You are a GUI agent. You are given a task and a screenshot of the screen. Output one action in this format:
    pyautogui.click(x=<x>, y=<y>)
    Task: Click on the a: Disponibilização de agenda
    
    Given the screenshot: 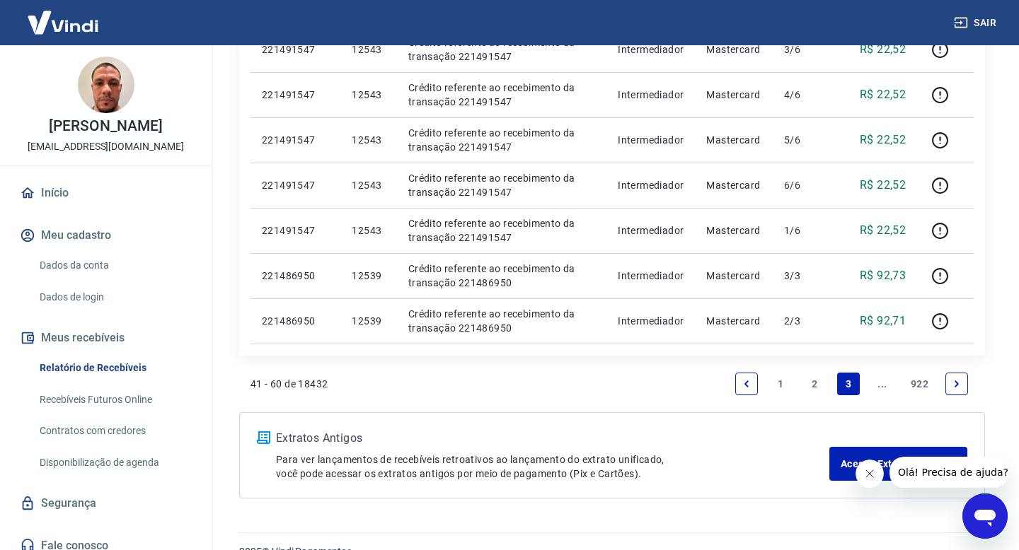 What is the action you would take?
    pyautogui.click(x=114, y=463)
    